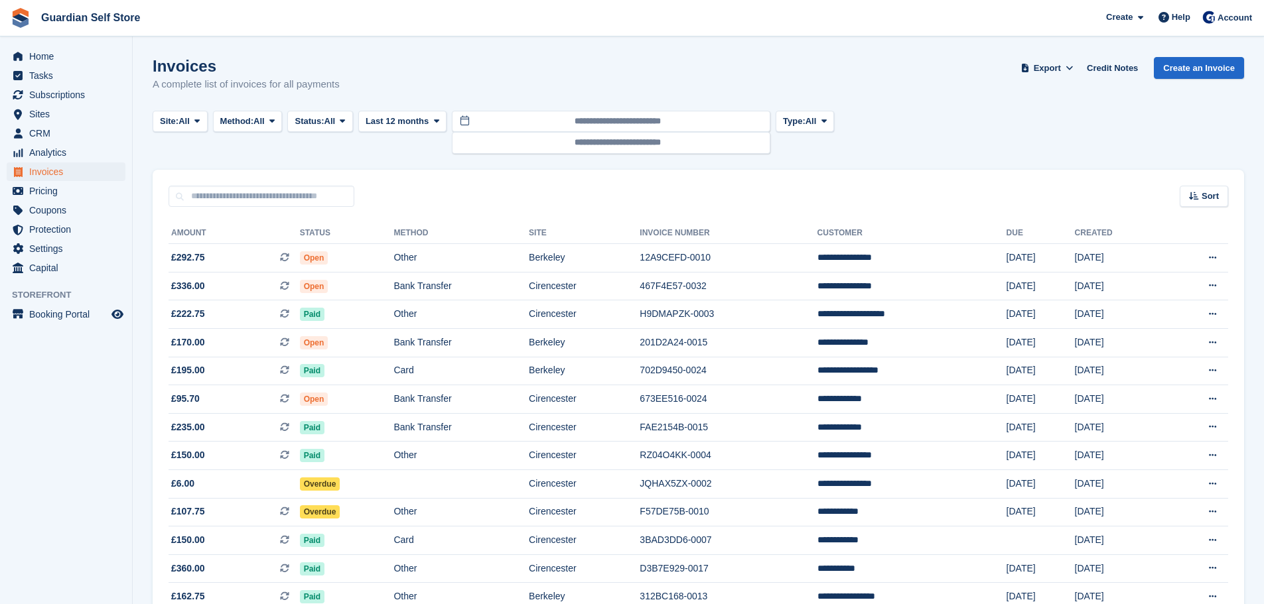  What do you see at coordinates (69, 95) in the screenshot?
I see `span: Subscriptions` at bounding box center [69, 95].